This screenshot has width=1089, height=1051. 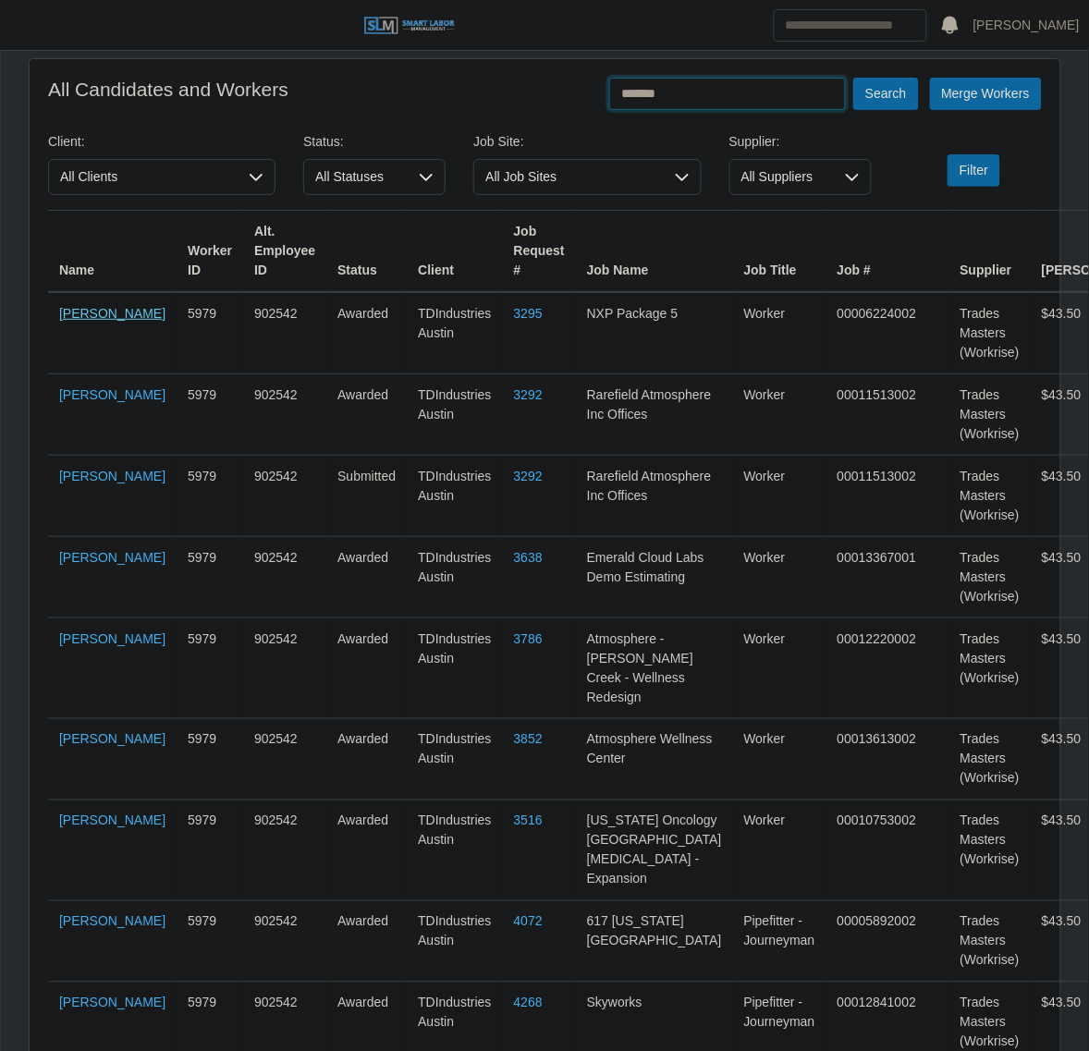 What do you see at coordinates (67, 141) in the screenshot?
I see `label: Client:` at bounding box center [67, 141].